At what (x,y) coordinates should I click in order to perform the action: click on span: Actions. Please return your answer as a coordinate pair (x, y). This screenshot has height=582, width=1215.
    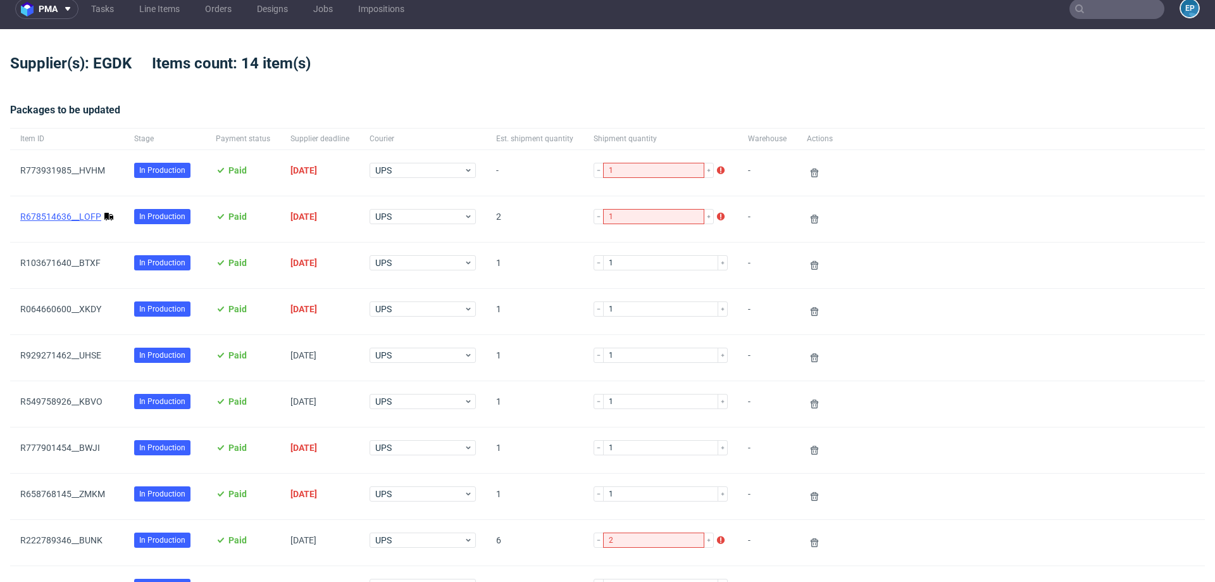
    Looking at the image, I should click on (820, 139).